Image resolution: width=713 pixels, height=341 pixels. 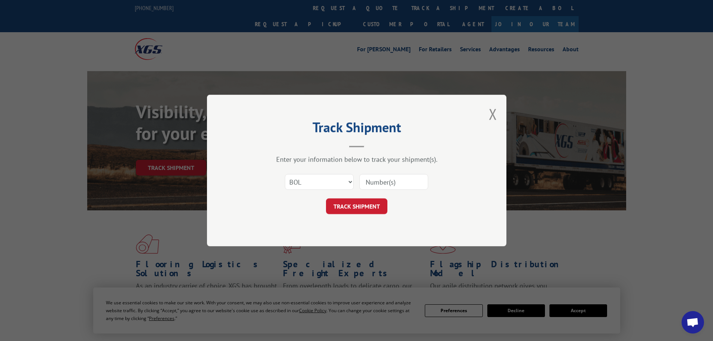 What do you see at coordinates (357, 129) in the screenshot?
I see `h2: Track Shipment` at bounding box center [357, 129].